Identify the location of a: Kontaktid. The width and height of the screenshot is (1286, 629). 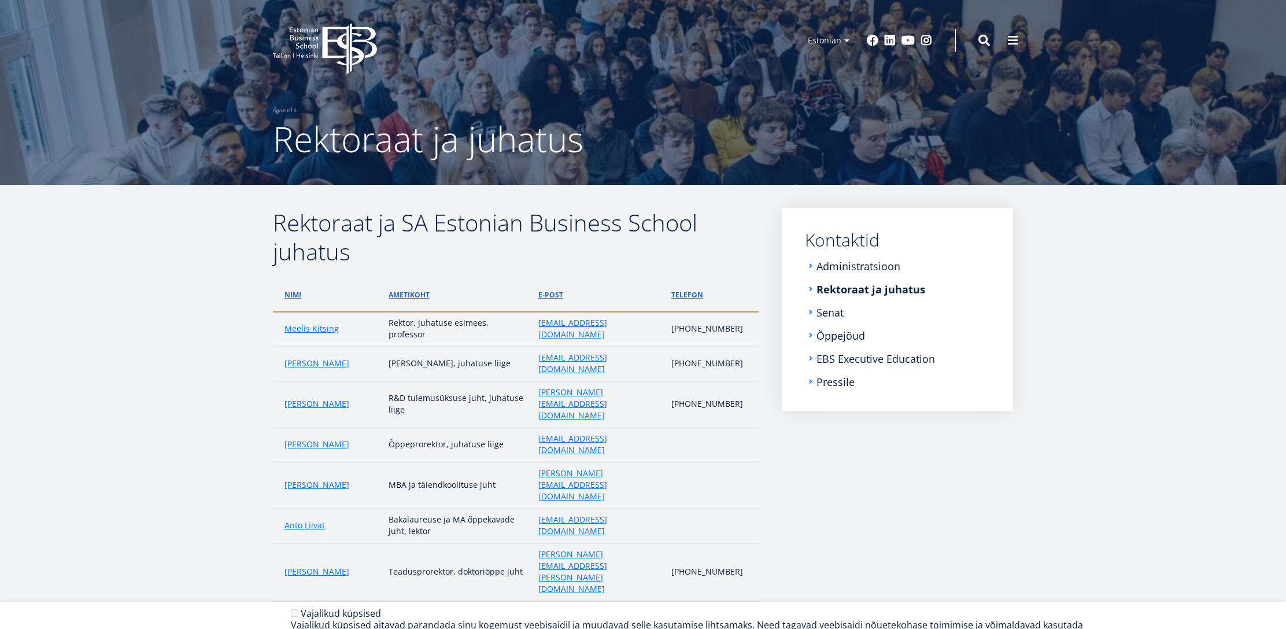
(897, 240).